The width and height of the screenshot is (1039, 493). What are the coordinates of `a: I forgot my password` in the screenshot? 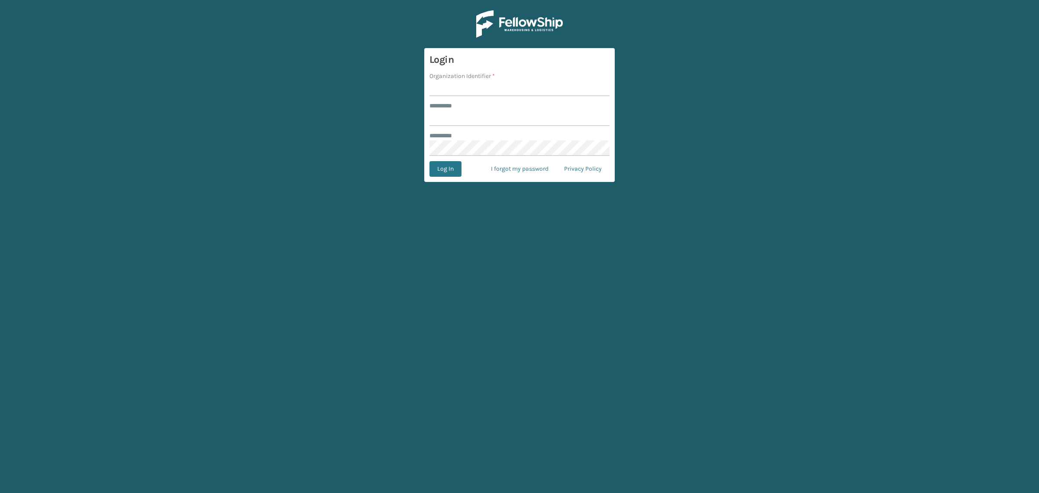 It's located at (520, 169).